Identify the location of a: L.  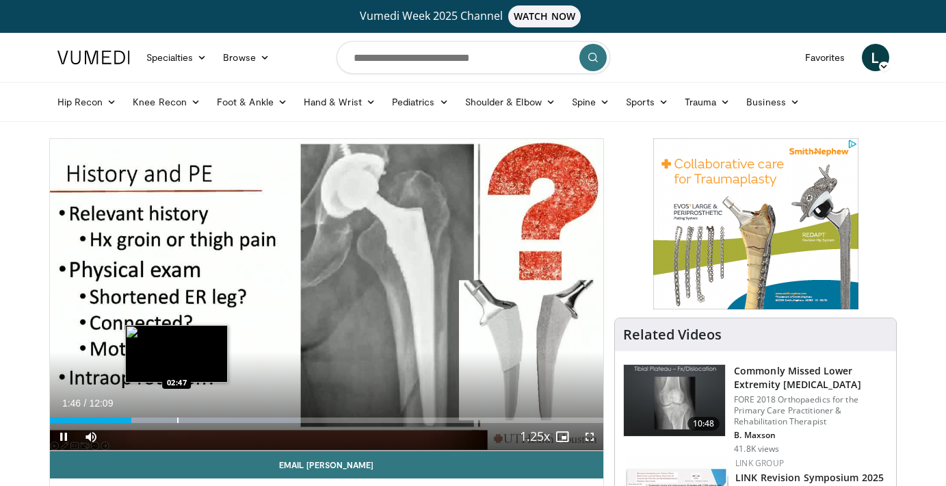
(875, 57).